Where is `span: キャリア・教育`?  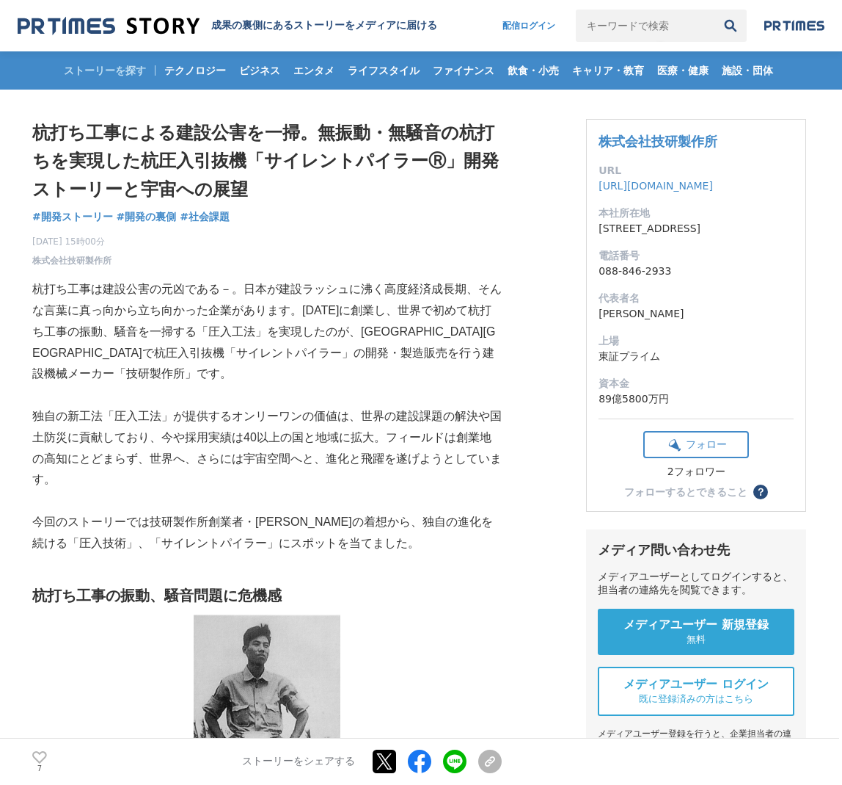
span: キャリア・教育 is located at coordinates (608, 70).